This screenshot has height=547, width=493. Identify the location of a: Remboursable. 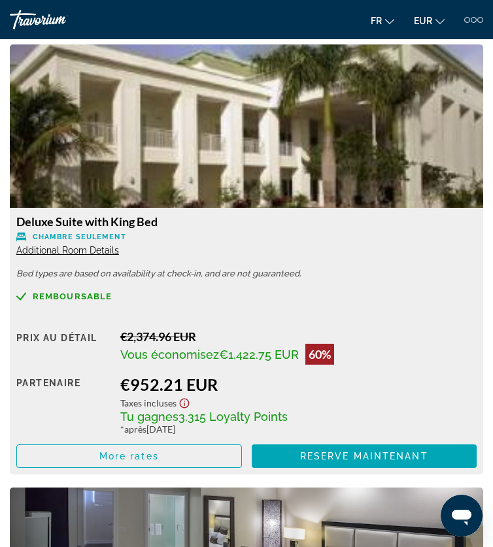
(246, 296).